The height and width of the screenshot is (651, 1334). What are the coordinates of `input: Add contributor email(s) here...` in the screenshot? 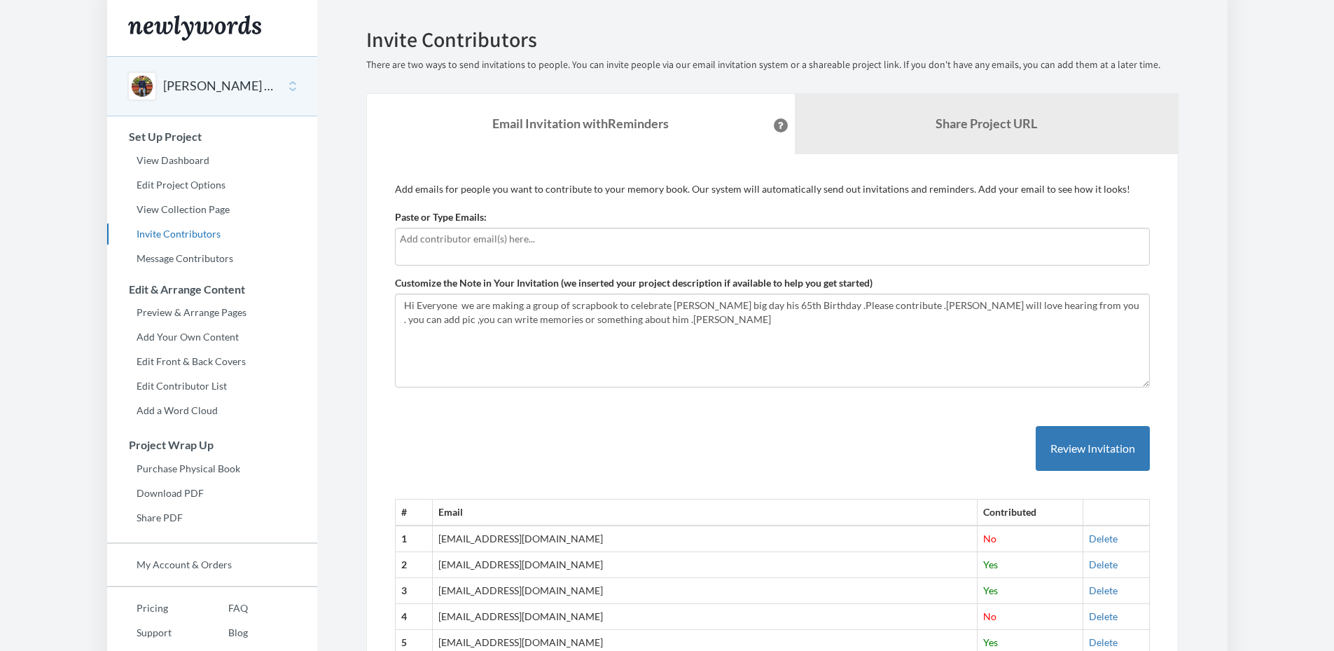 It's located at (772, 239).